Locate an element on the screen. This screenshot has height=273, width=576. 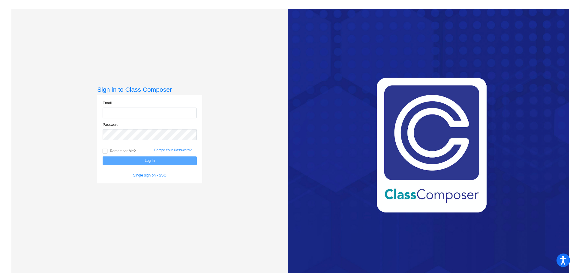
span: Remember Me? is located at coordinates (123, 151).